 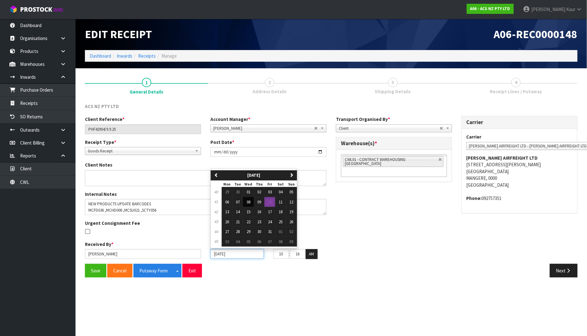 What do you see at coordinates (312, 254) in the screenshot?
I see `button: AM` at bounding box center [312, 254].